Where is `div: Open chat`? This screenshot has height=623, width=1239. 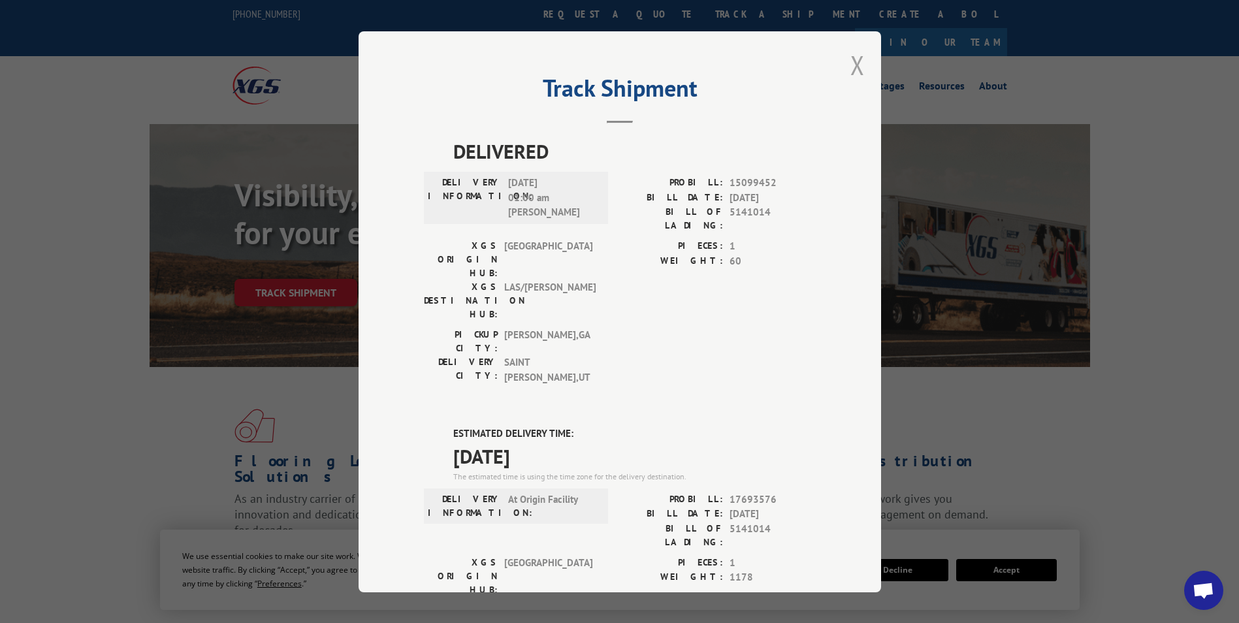
div: Open chat is located at coordinates (1204, 591).